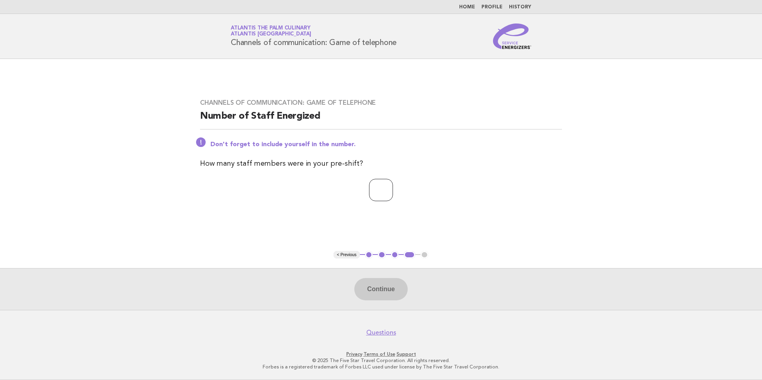 The image size is (762, 380). Describe the element at coordinates (395, 255) in the screenshot. I see `button: 3` at that location.